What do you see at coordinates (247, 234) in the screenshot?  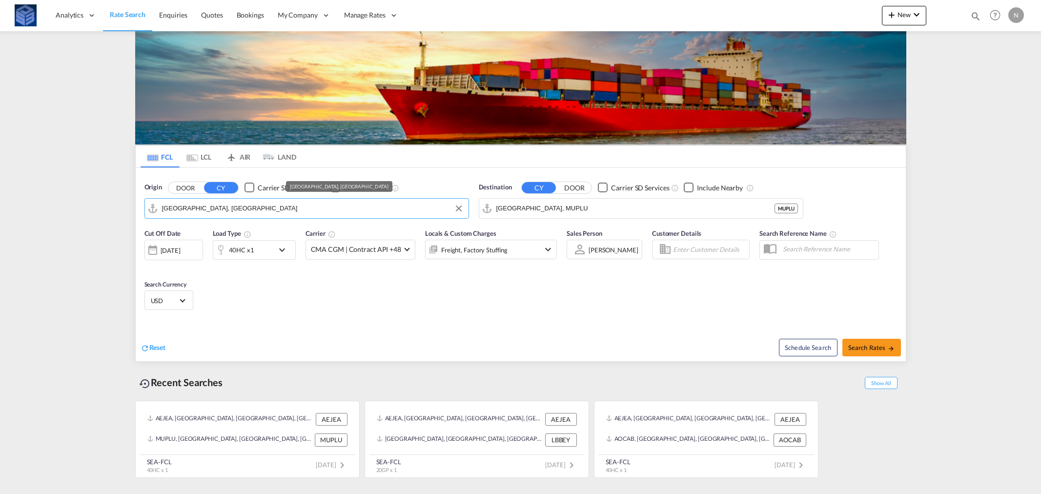 I see `md-icon: icon-information-outline` at bounding box center [247, 234].